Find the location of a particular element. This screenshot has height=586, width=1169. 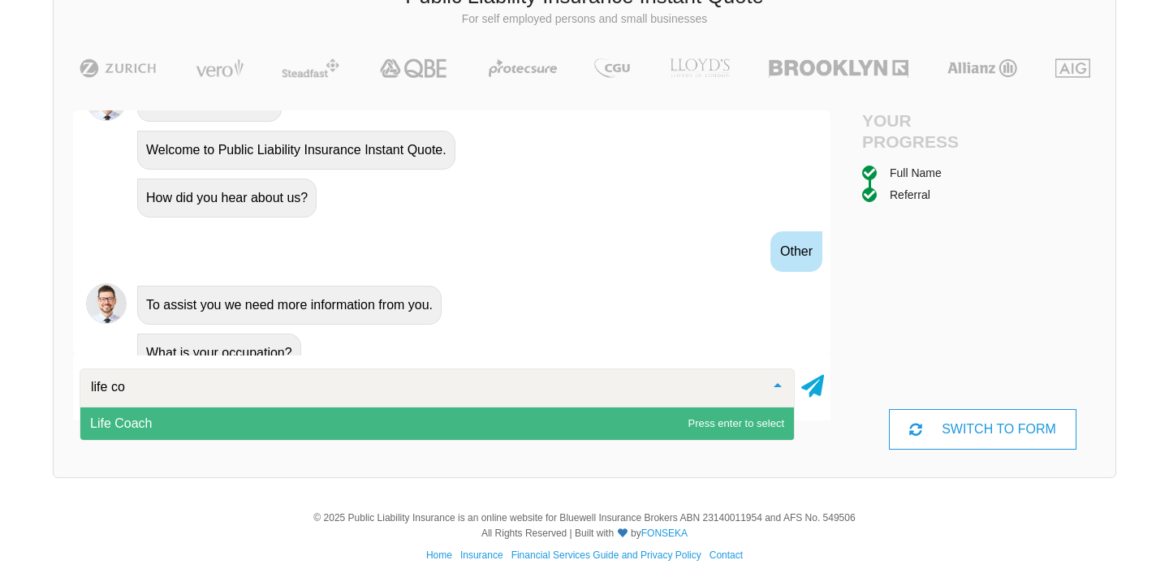

a: FONSEKA is located at coordinates (664, 533).